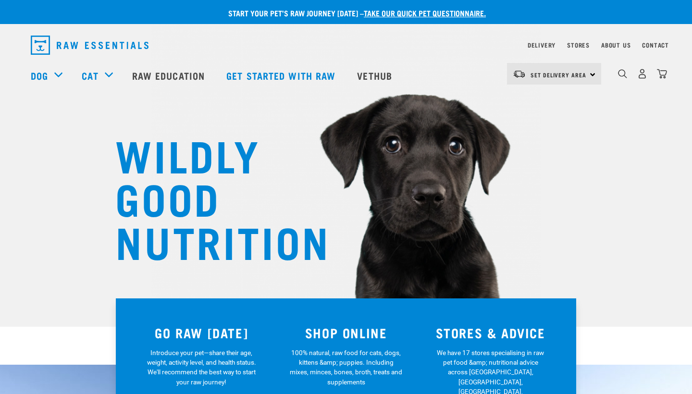 The image size is (692, 394). What do you see at coordinates (615, 45) in the screenshot?
I see `a: About Us` at bounding box center [615, 45].